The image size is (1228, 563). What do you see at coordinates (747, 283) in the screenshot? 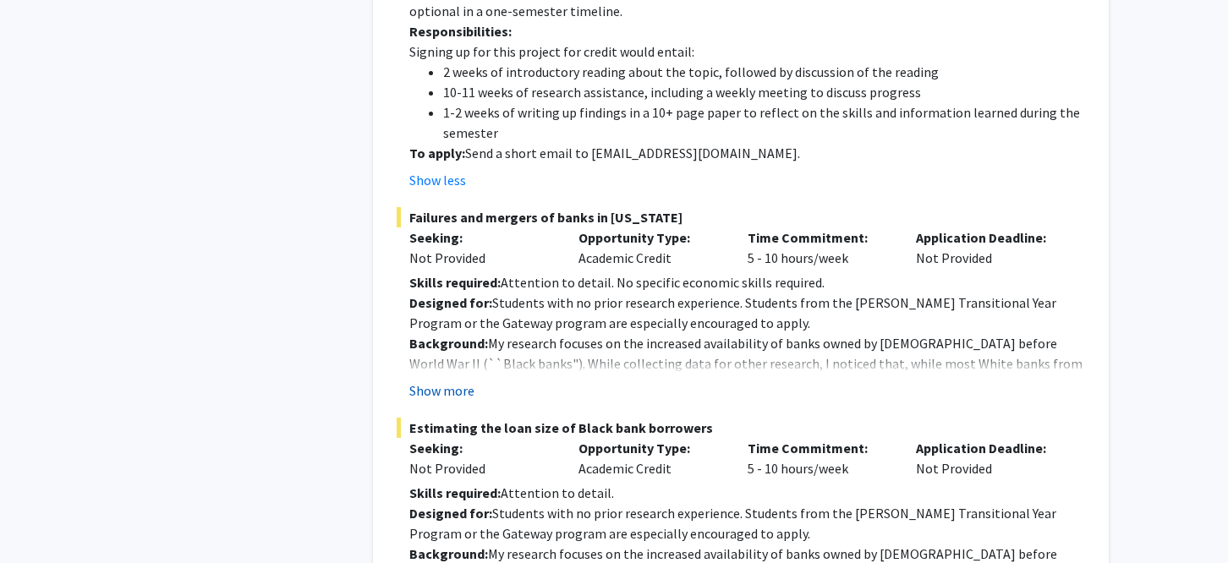
I see `p: Attention to detail. No specific economic skills required.` at bounding box center [747, 283].